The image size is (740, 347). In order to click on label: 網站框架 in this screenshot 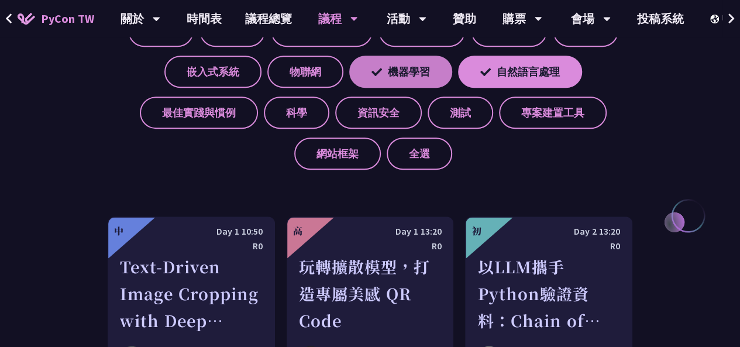, I will do `click(337, 153)`.